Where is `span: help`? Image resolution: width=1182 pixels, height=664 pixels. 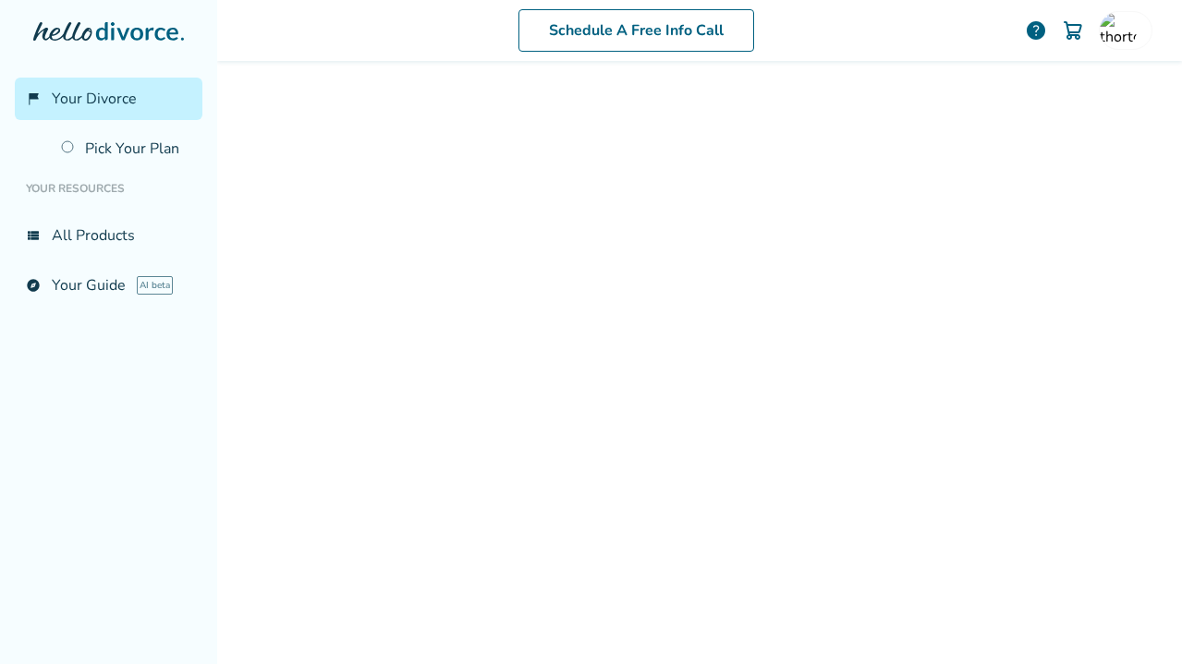 span: help is located at coordinates (1036, 30).